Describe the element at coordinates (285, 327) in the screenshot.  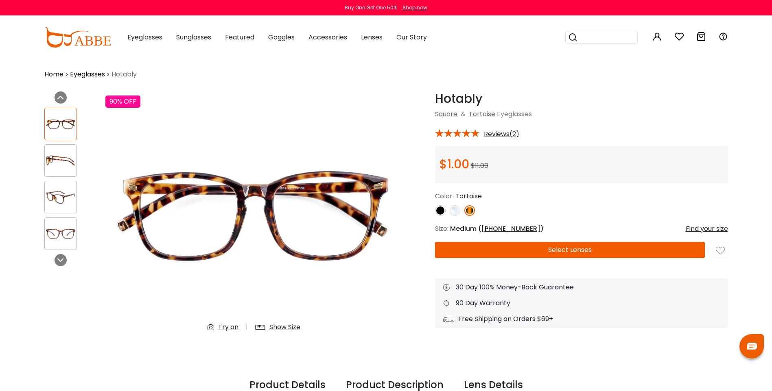
I see `div: Show Size` at that location.